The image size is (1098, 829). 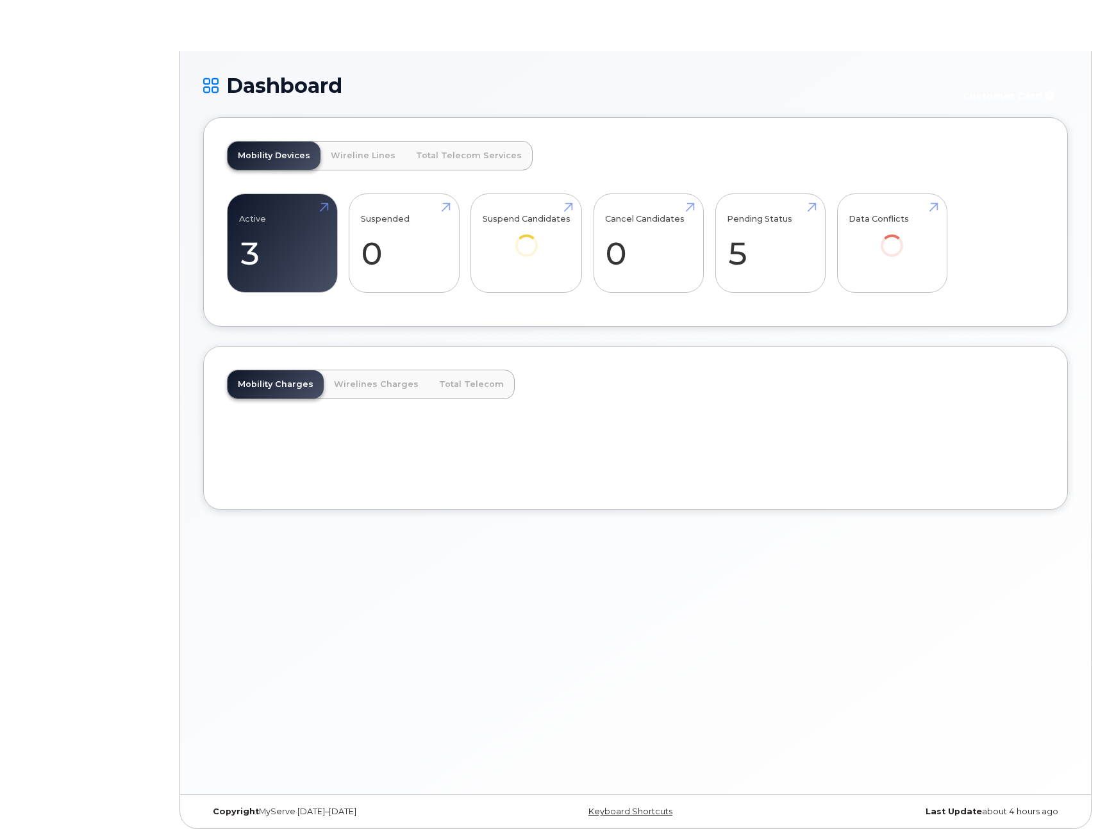 What do you see at coordinates (236, 811) in the screenshot?
I see `strong: Copyright` at bounding box center [236, 811].